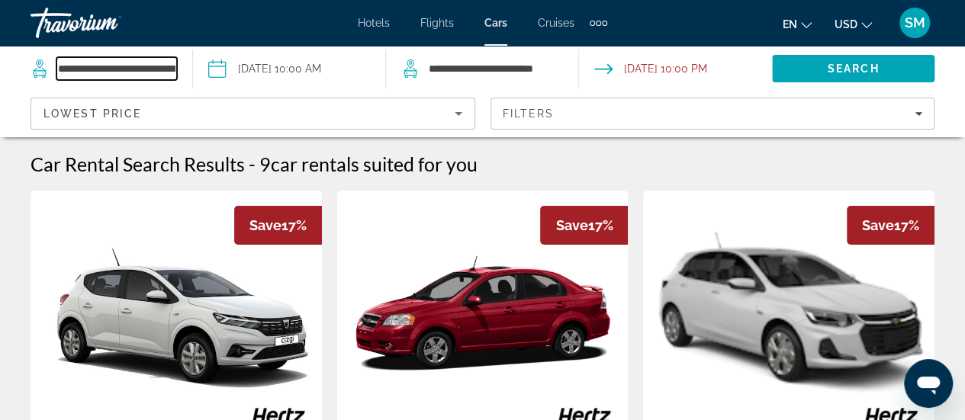 The height and width of the screenshot is (420, 965). What do you see at coordinates (437, 23) in the screenshot?
I see `span: Flights` at bounding box center [437, 23].